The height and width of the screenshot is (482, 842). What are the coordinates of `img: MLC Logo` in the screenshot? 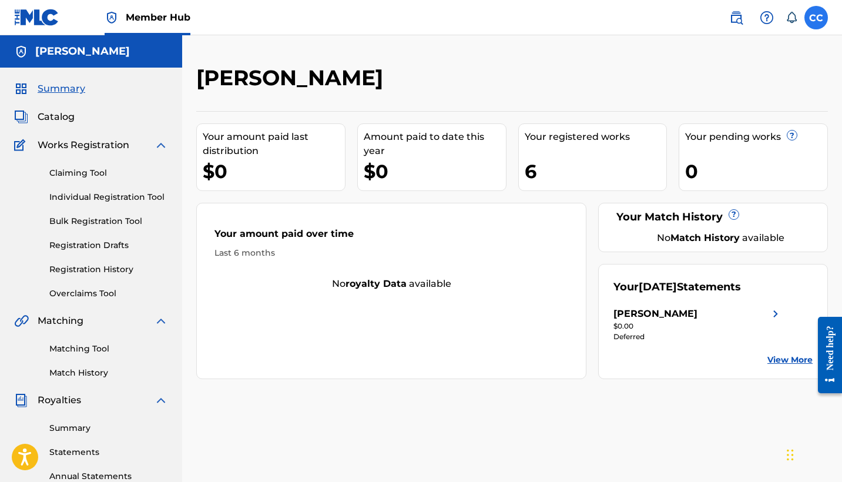 It's located at (36, 17).